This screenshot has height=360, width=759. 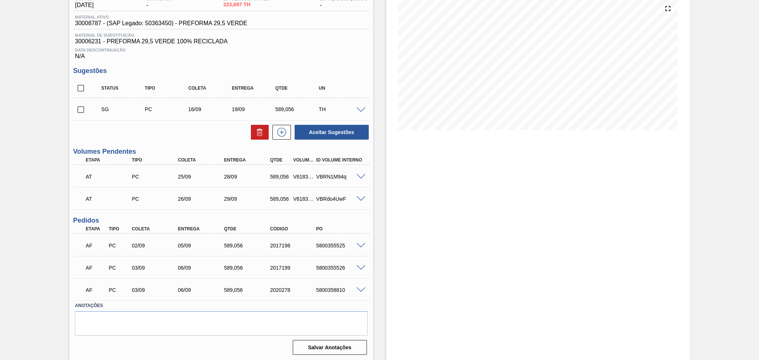 I want to click on div: Id Volume Interno, so click(x=340, y=160).